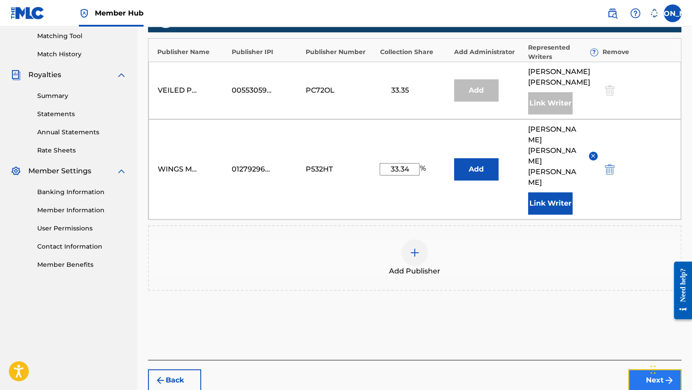  I want to click on span: Royalties, so click(45, 75).